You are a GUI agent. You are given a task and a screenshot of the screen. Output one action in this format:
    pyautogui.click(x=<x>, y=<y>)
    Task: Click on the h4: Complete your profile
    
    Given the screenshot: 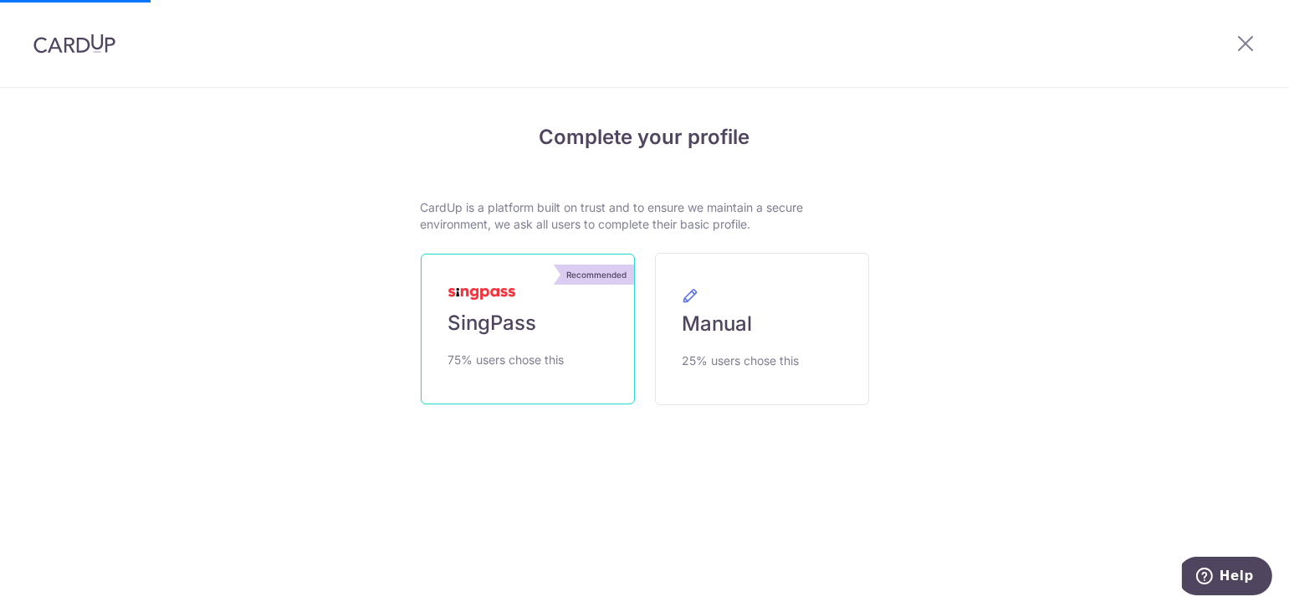 What is the action you would take?
    pyautogui.click(x=645, y=137)
    